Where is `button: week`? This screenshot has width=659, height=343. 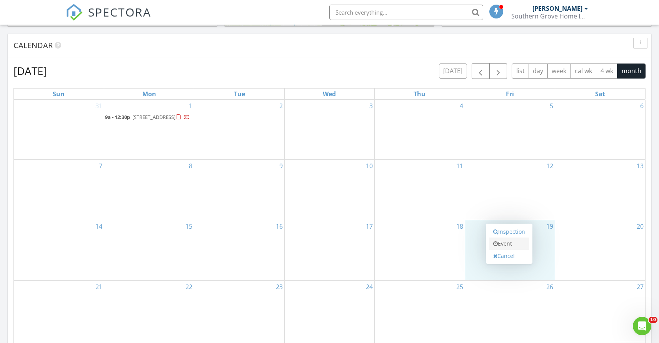 button: week is located at coordinates (559, 71).